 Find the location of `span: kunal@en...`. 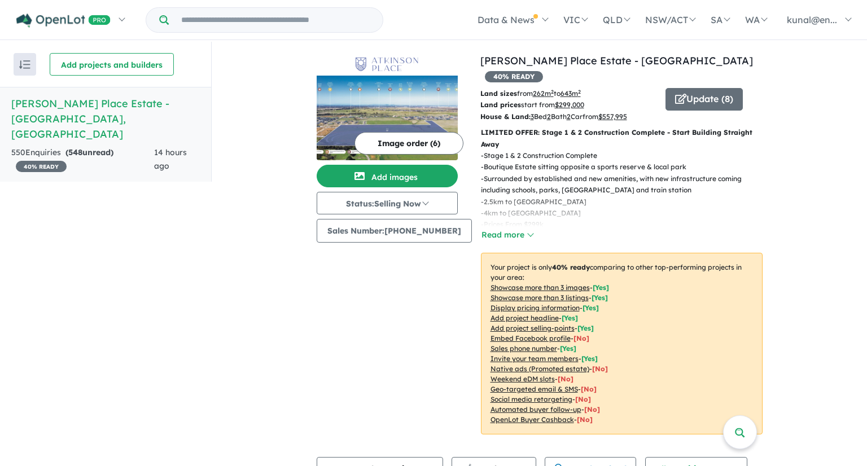

span: kunal@en... is located at coordinates (812, 20).